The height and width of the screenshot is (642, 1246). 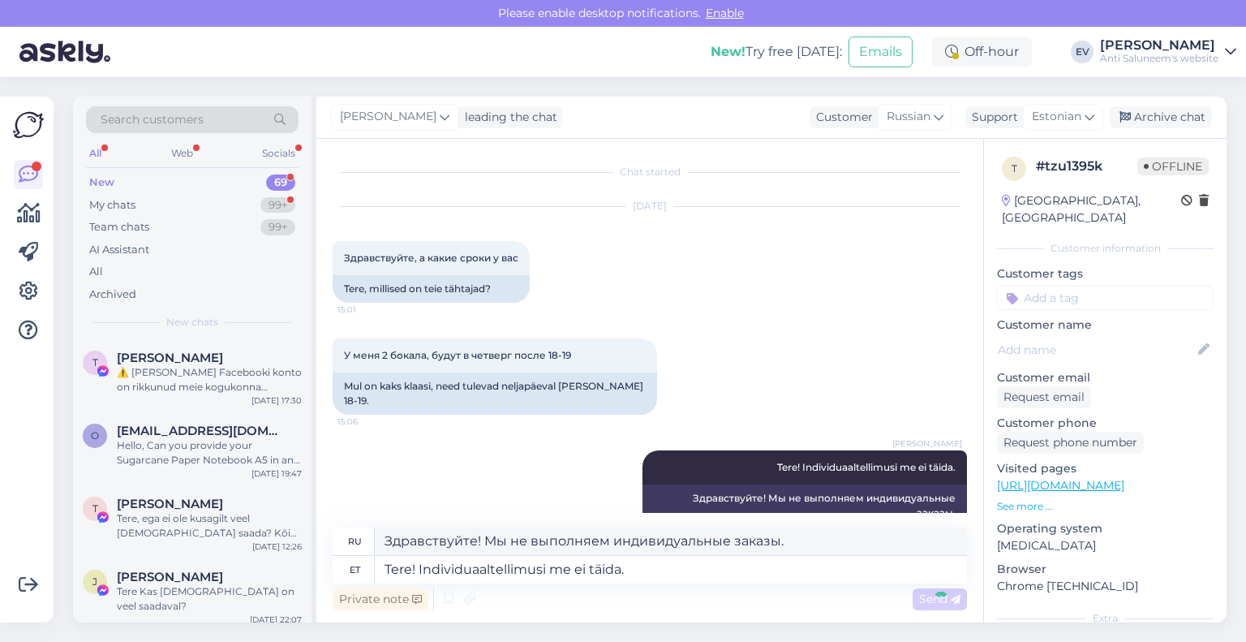 I want to click on span: Здравствуйте, а какие сроки у вас, so click(x=431, y=257).